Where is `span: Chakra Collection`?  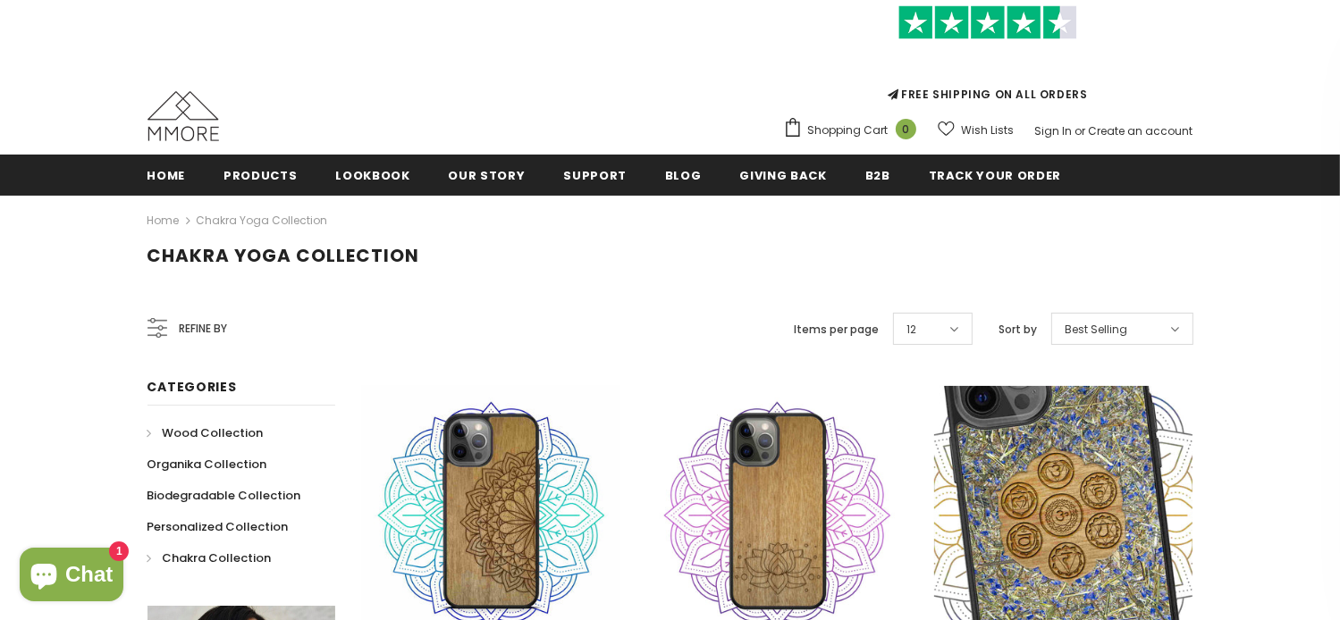
span: Chakra Collection is located at coordinates (217, 558).